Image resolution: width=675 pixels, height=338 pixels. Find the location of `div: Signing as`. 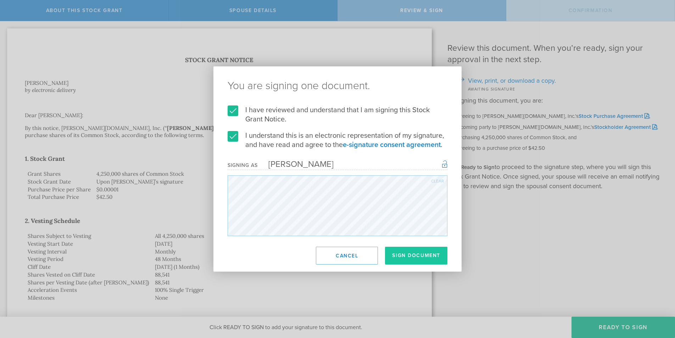

div: Signing as is located at coordinates (243, 165).